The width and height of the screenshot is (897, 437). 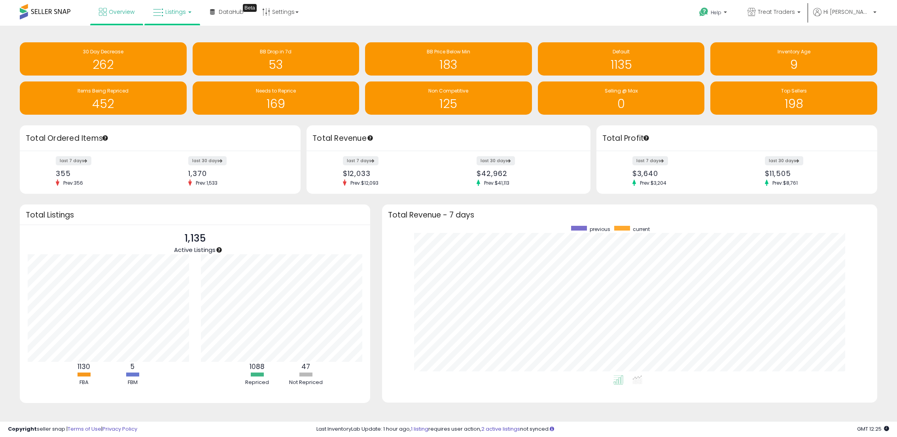 I want to click on h3: Total Revenue, so click(x=448, y=138).